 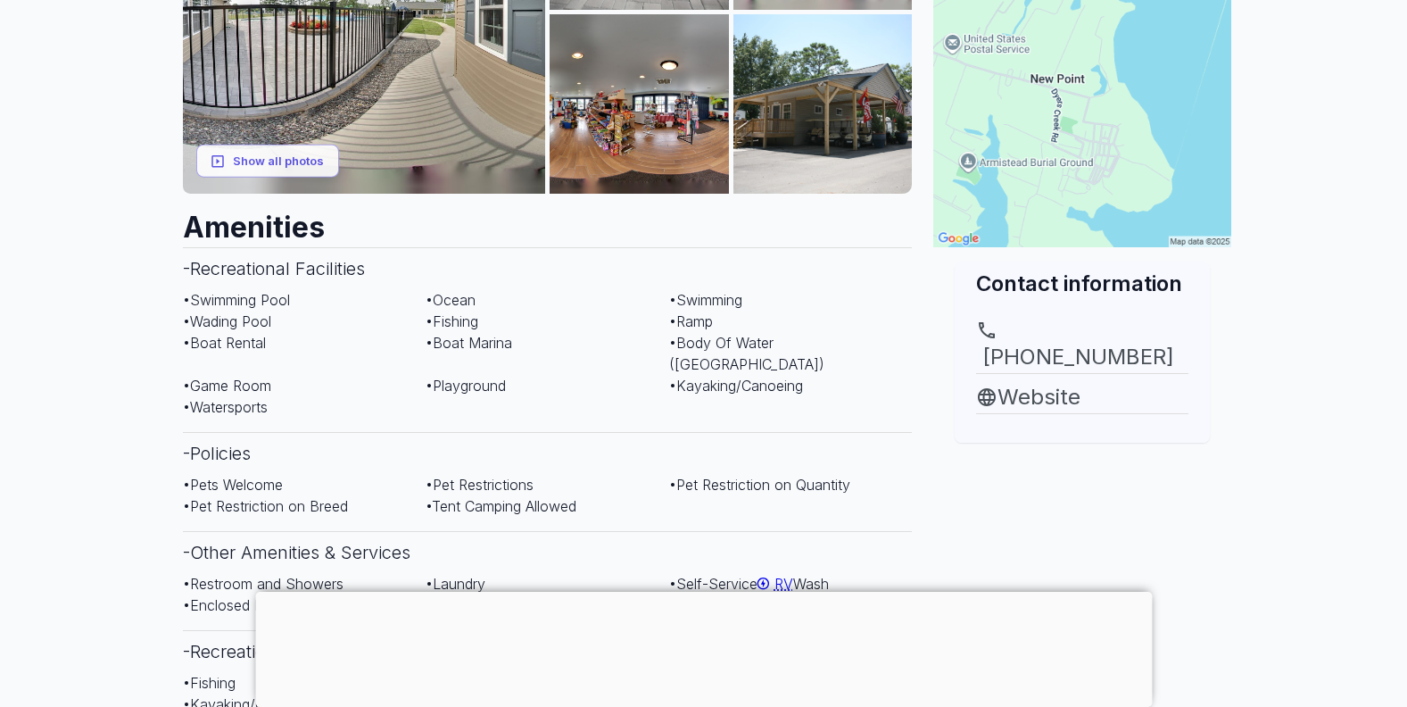 I want to click on a: Website, so click(x=1082, y=397).